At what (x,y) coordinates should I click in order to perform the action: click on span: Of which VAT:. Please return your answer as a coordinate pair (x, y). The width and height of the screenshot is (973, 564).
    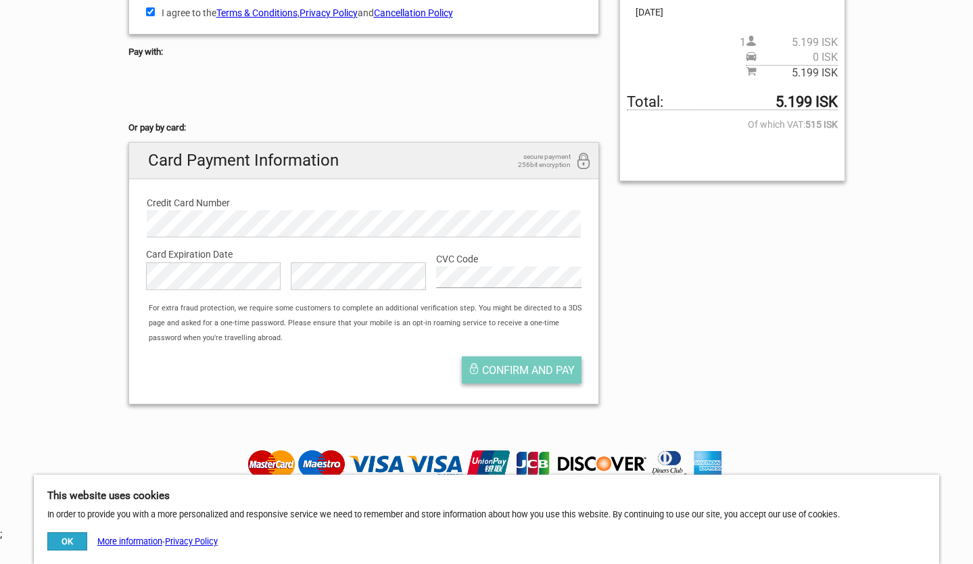
    Looking at the image, I should click on (732, 124).